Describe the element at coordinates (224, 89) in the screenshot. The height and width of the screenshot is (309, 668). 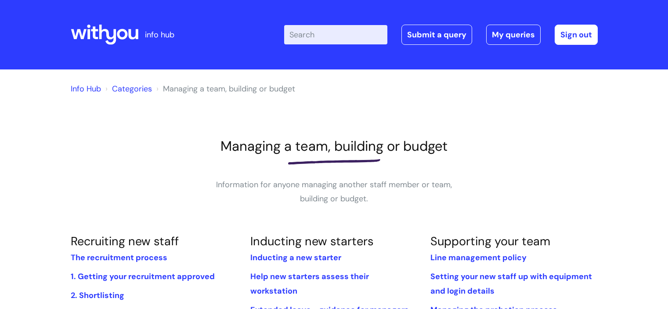
I see `li: Managing a team, building or budget` at that location.